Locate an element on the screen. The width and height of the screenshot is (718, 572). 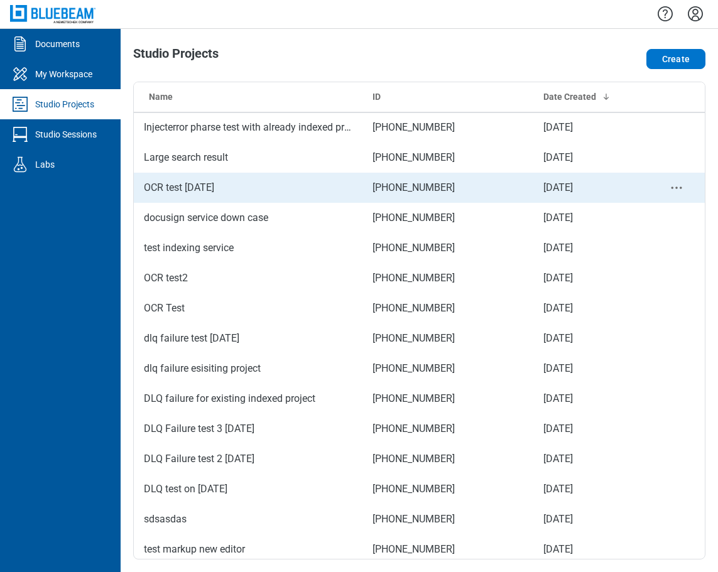
div: Documents is located at coordinates (57, 44).